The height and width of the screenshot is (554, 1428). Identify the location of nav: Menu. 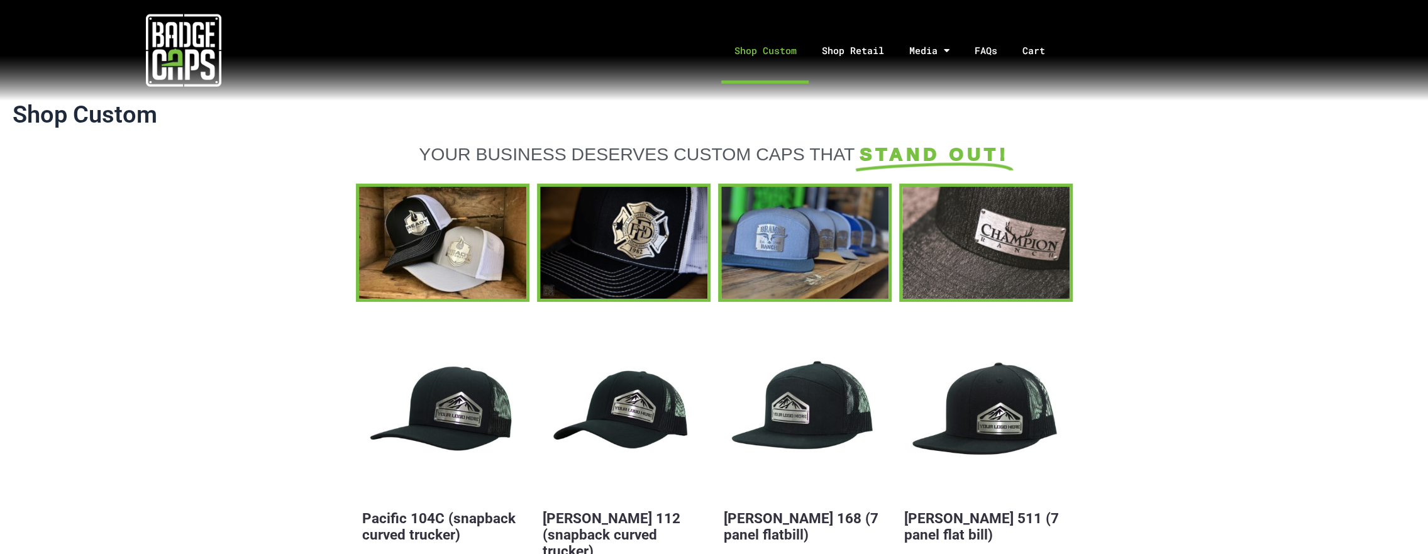
(897, 50).